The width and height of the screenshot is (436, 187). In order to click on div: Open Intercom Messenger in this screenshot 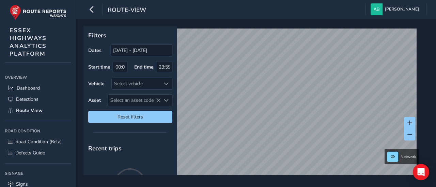, I will do `click(421, 173)`.